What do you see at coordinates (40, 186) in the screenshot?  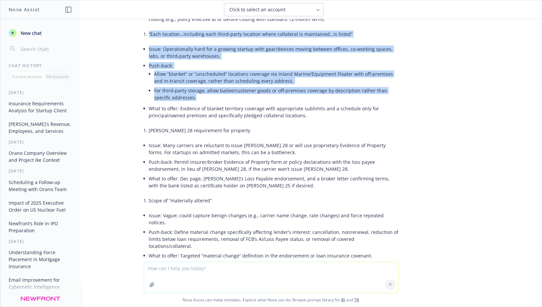 I see `button: Scheduling a Follow-up Meeting with Orano Team` at bounding box center [40, 186].